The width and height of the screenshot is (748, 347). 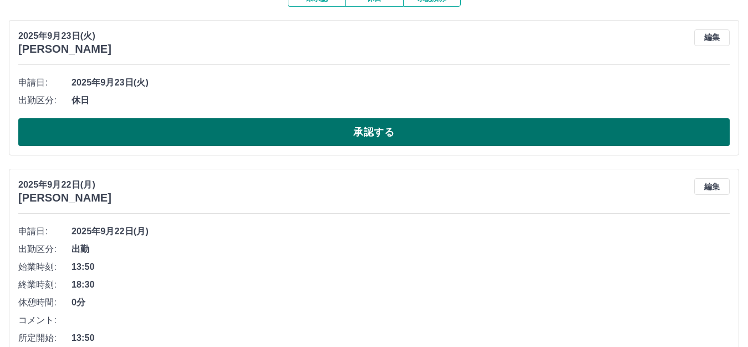 What do you see at coordinates (401, 302) in the screenshot?
I see `span: 0分` at bounding box center [401, 302].